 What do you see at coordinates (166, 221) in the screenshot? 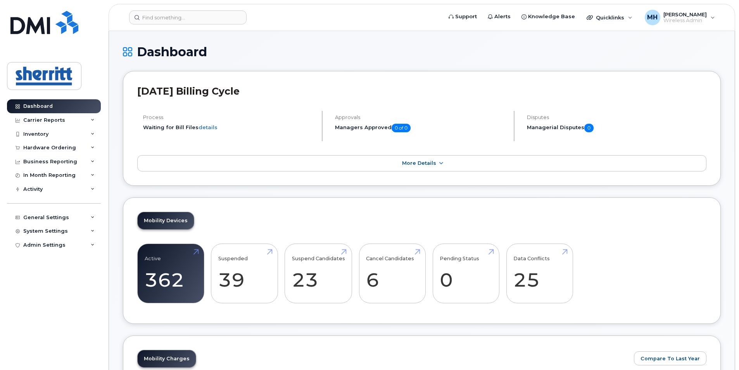
I see `a: Mobility Devices` at bounding box center [166, 221].